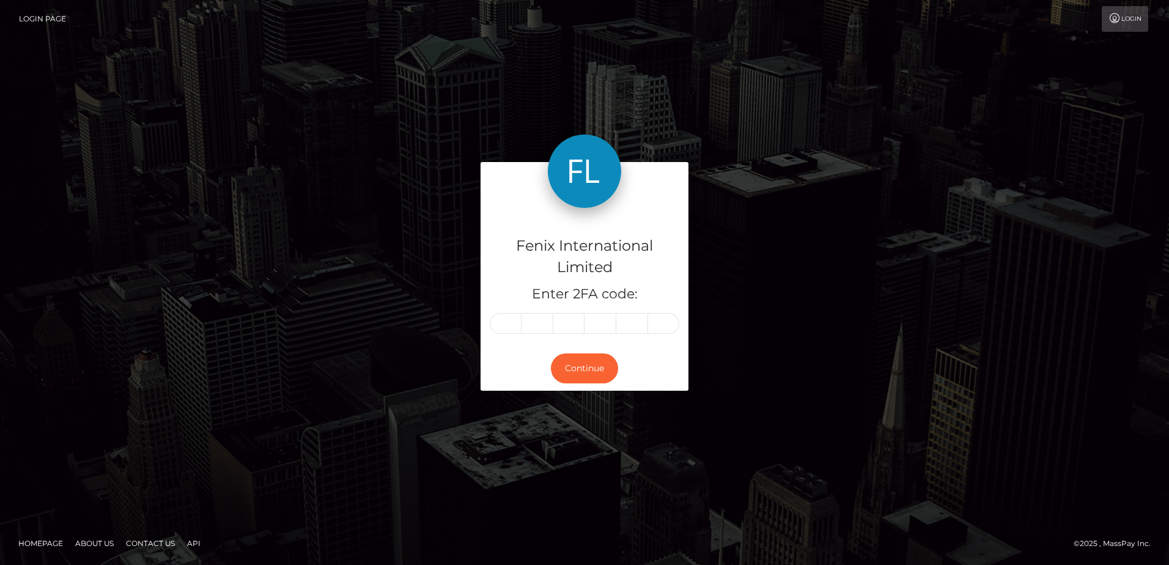  Describe the element at coordinates (585, 368) in the screenshot. I see `button: Continue` at that location.